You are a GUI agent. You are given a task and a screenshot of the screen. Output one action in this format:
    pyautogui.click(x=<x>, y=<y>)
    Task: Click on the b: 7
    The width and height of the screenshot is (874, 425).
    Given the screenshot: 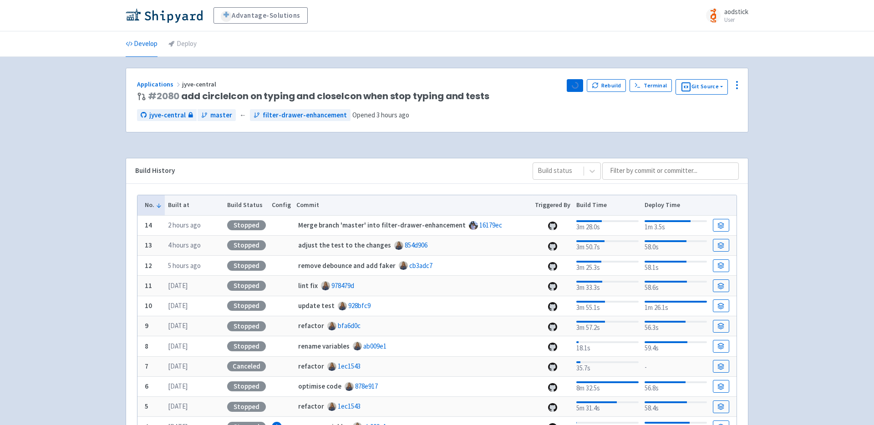 What is the action you would take?
    pyautogui.click(x=147, y=366)
    